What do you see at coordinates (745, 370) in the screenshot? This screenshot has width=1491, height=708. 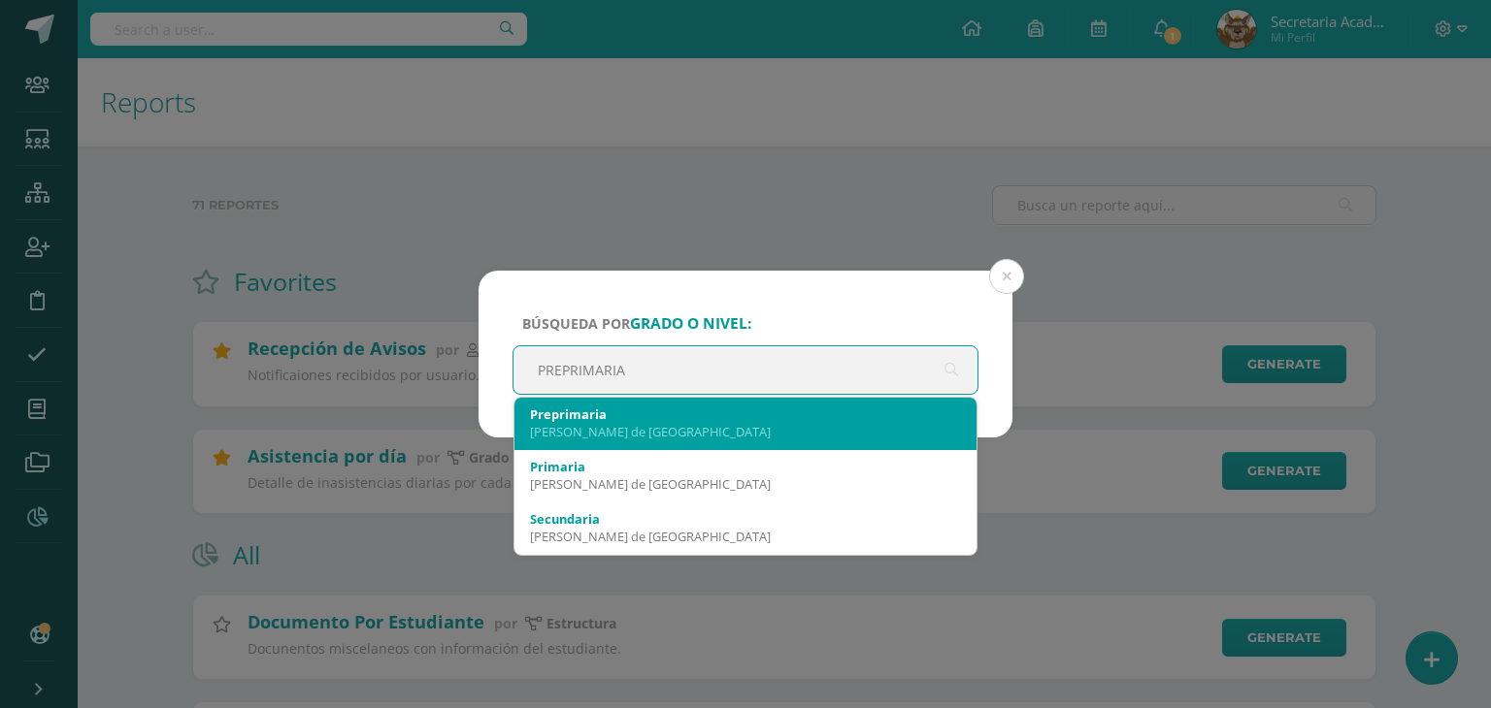 I see `input: ej. Primero primaria, etc.` at bounding box center [745, 370].